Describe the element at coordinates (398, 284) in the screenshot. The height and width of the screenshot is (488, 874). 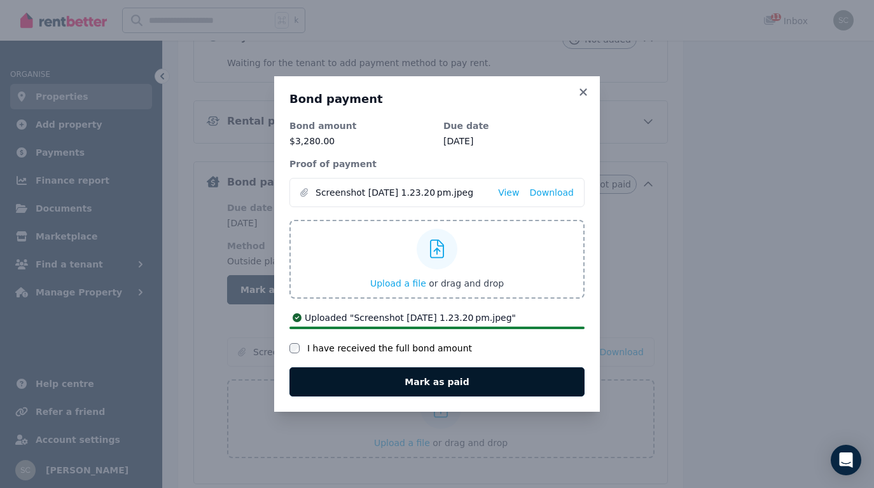
I see `span: Upload a file` at that location.